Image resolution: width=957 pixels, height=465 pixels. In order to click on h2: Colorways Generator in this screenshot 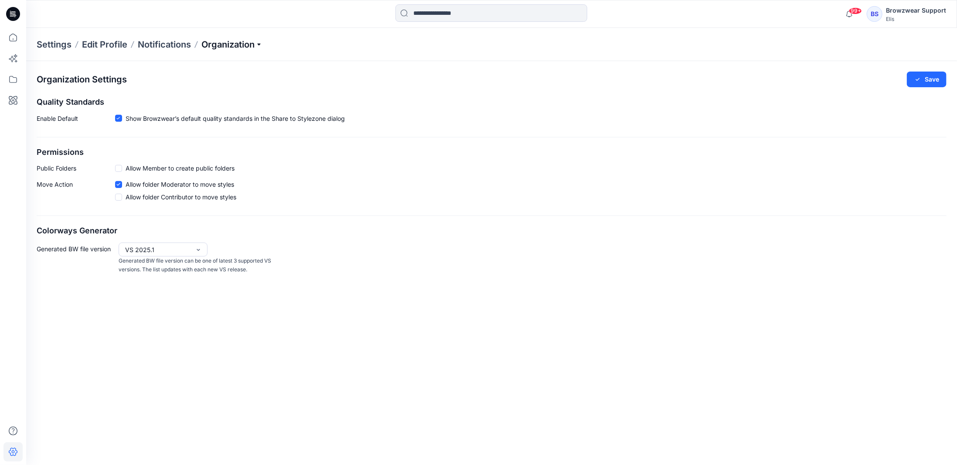, I will do `click(491, 231)`.